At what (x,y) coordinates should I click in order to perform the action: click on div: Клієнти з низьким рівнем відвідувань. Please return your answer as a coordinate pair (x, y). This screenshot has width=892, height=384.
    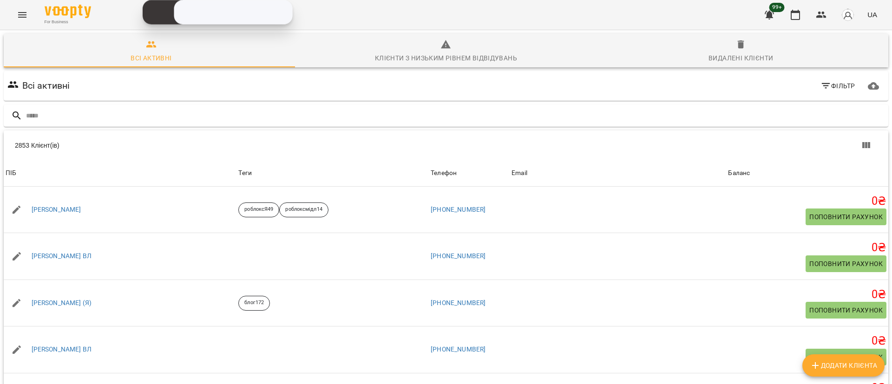
    Looking at the image, I should click on (446, 58).